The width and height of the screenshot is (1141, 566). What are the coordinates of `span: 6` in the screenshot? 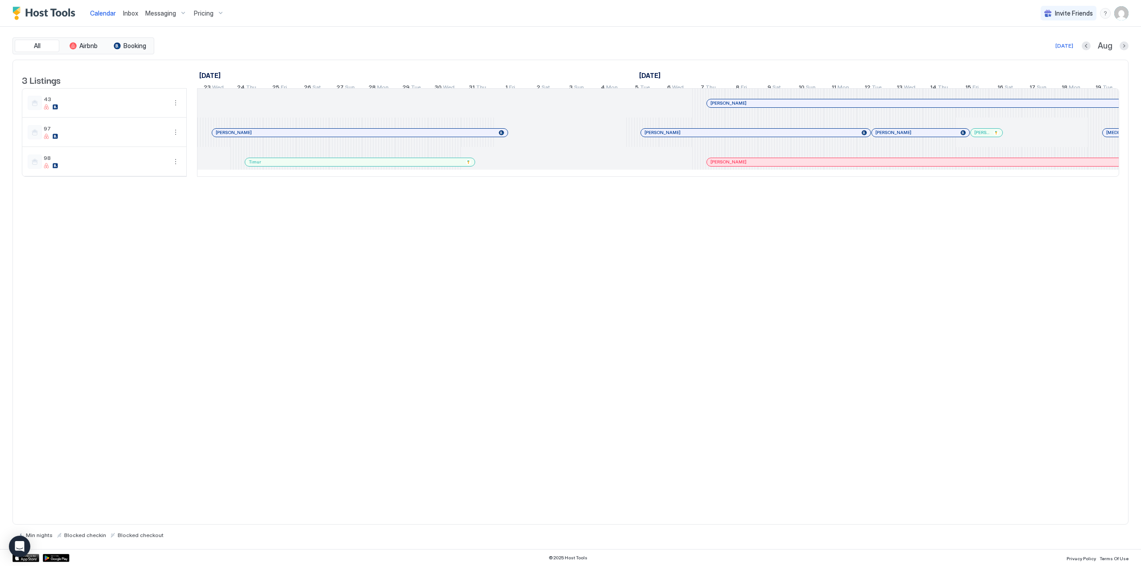 It's located at (669, 88).